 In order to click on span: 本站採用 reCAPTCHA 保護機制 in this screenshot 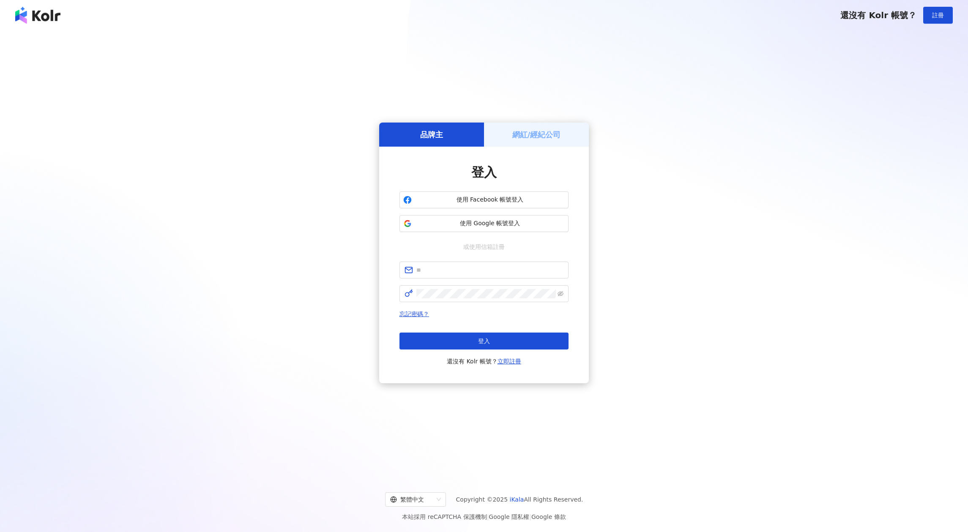, I will do `click(484, 517)`.